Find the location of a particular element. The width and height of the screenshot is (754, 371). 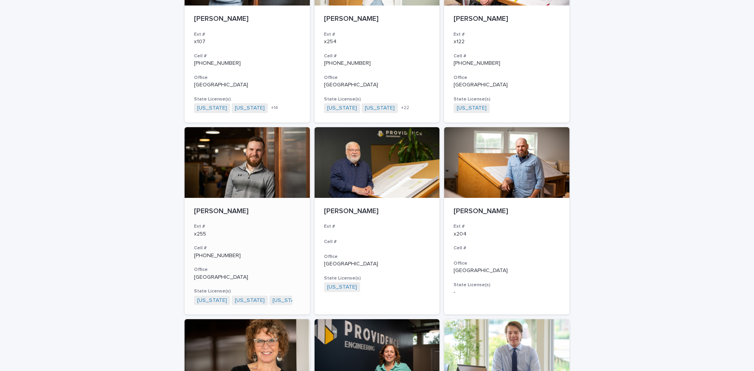

a: x255 is located at coordinates (200, 234).